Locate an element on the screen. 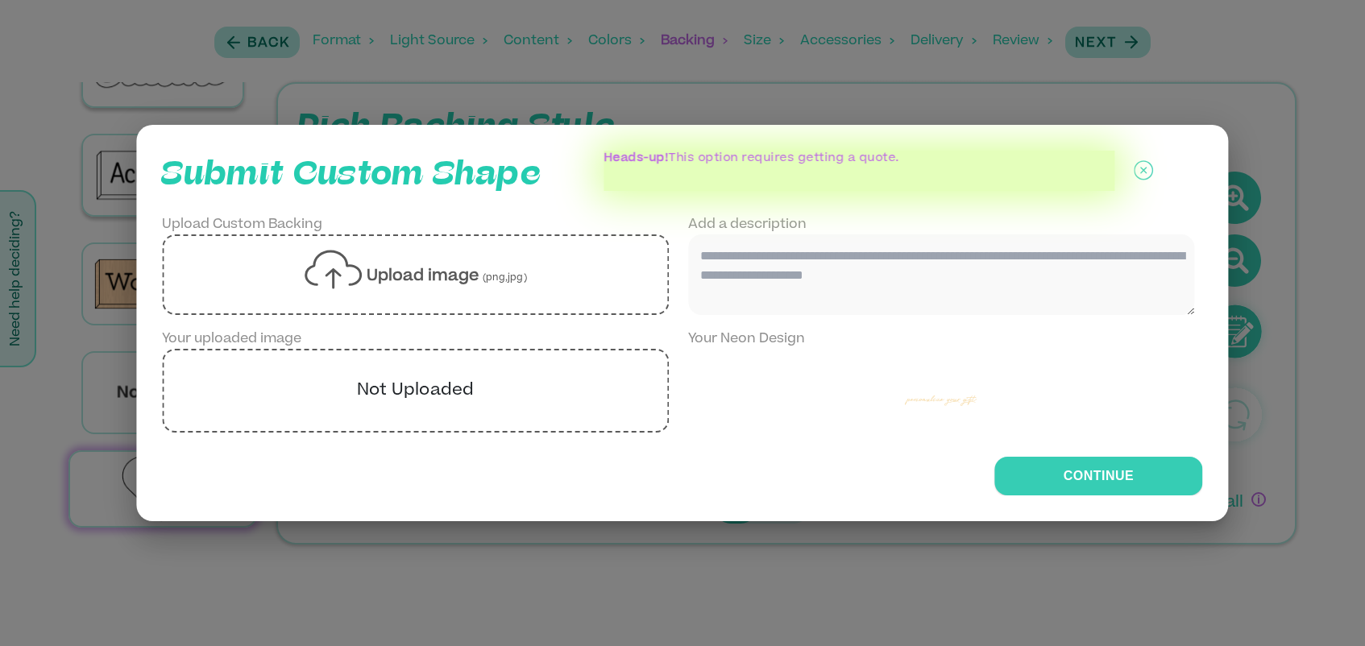 The image size is (1365, 646). strong: Heads-up! is located at coordinates (636, 159).